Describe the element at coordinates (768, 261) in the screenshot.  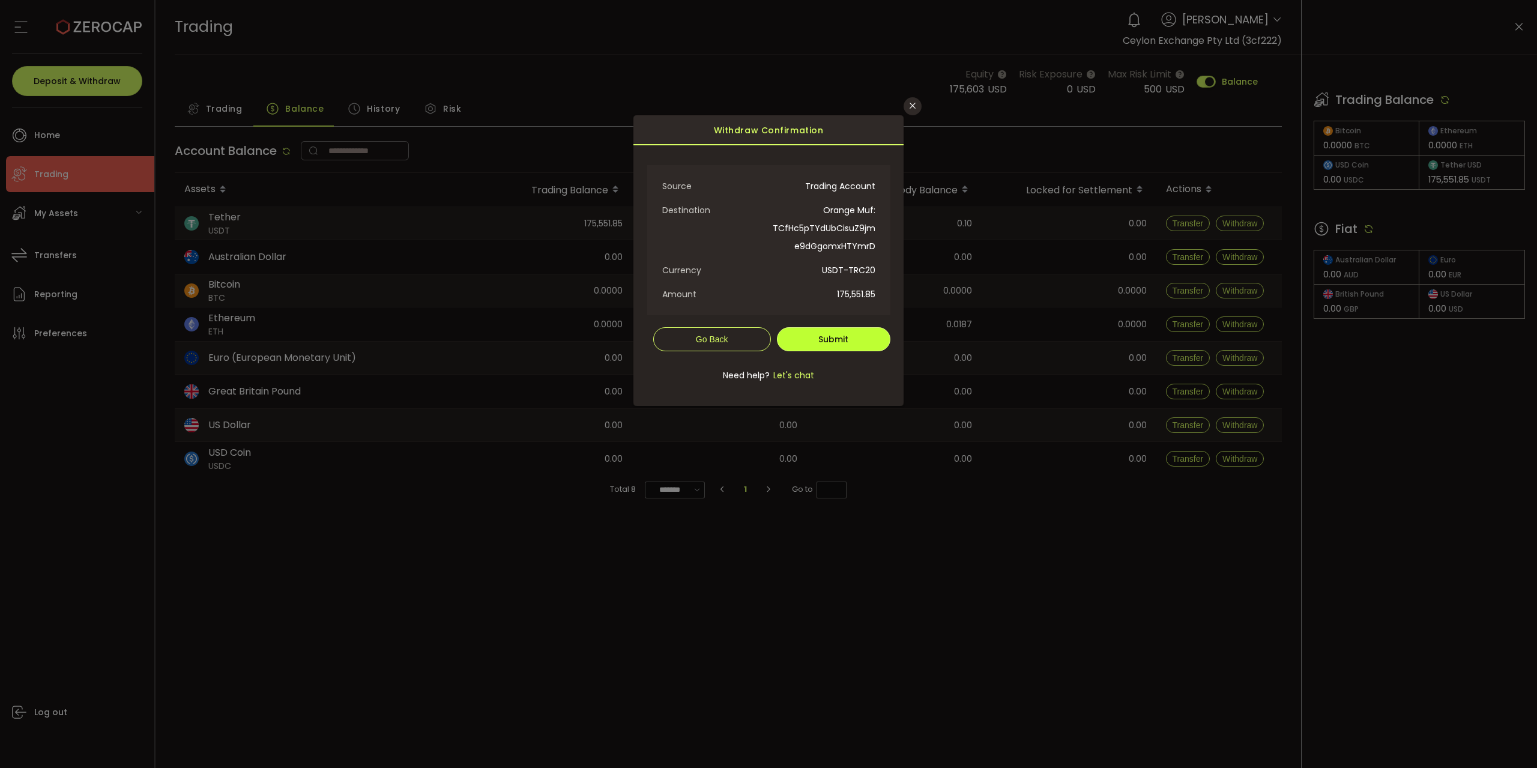
I see `div: dialog` at that location.